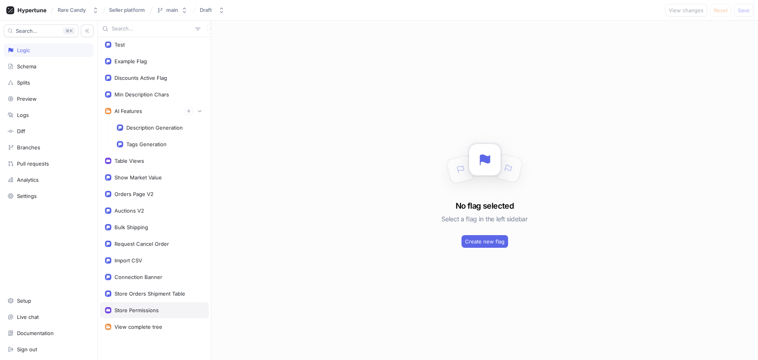 The width and height of the screenshot is (758, 360). What do you see at coordinates (206, 10) in the screenshot?
I see `div: Draft` at bounding box center [206, 10].